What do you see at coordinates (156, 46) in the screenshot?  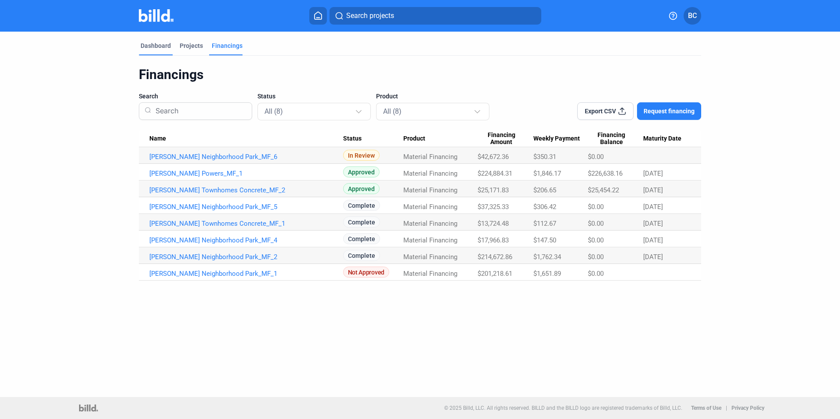 I see `div: Dashboard` at bounding box center [156, 46].